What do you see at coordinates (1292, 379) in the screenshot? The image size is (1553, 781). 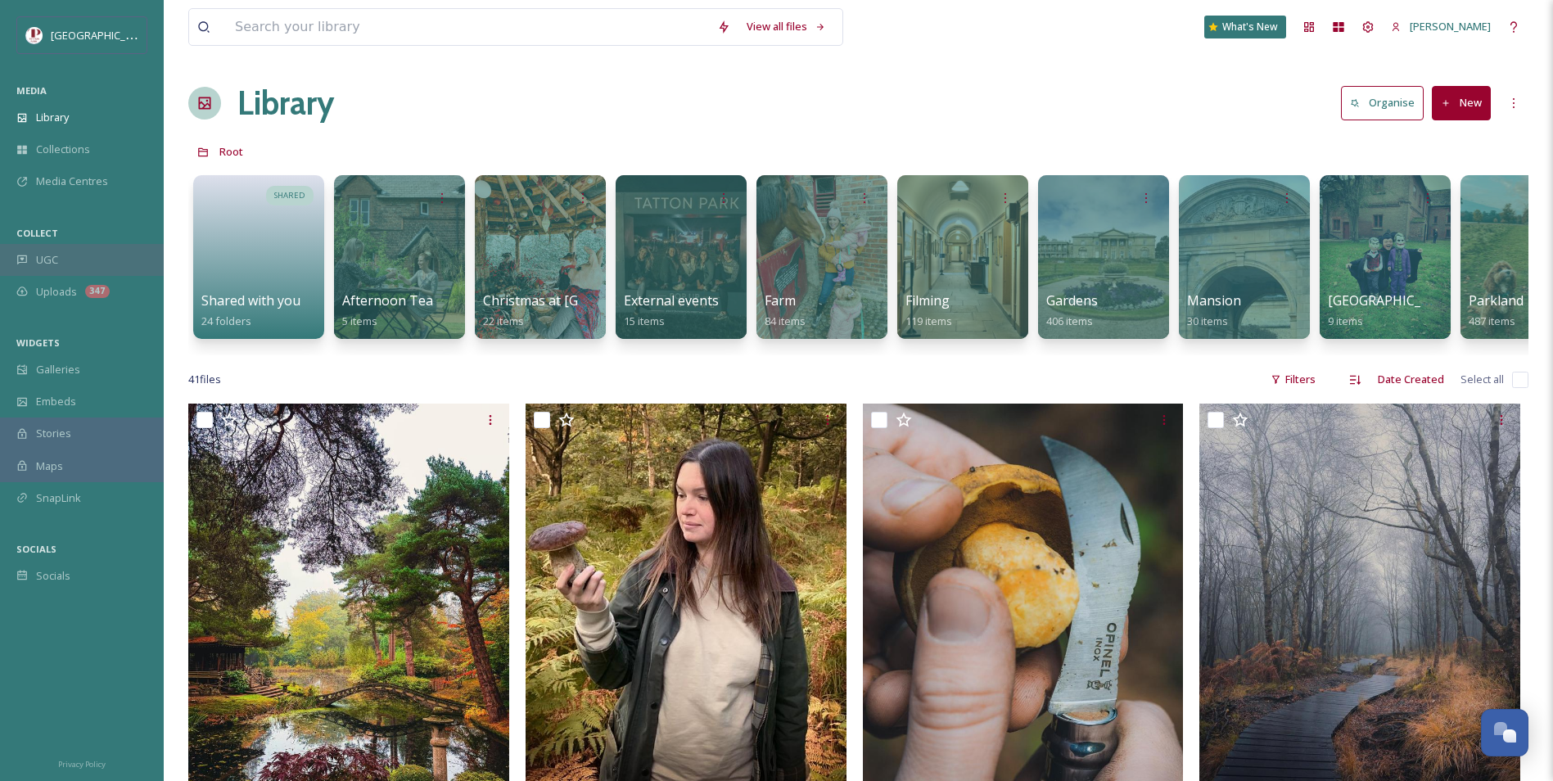 I see `div: Filters` at bounding box center [1292, 379].